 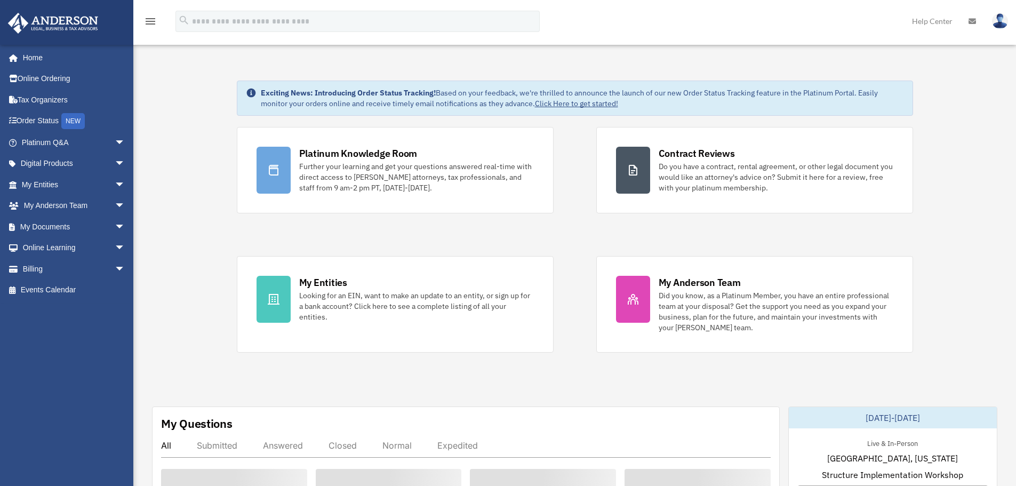 I want to click on span: Structure Implementation Workshop, so click(x=892, y=475).